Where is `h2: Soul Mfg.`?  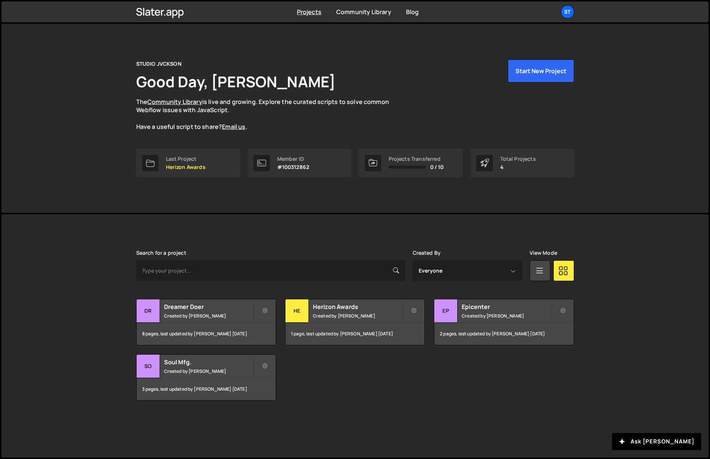
h2: Soul Mfg. is located at coordinates (209, 362).